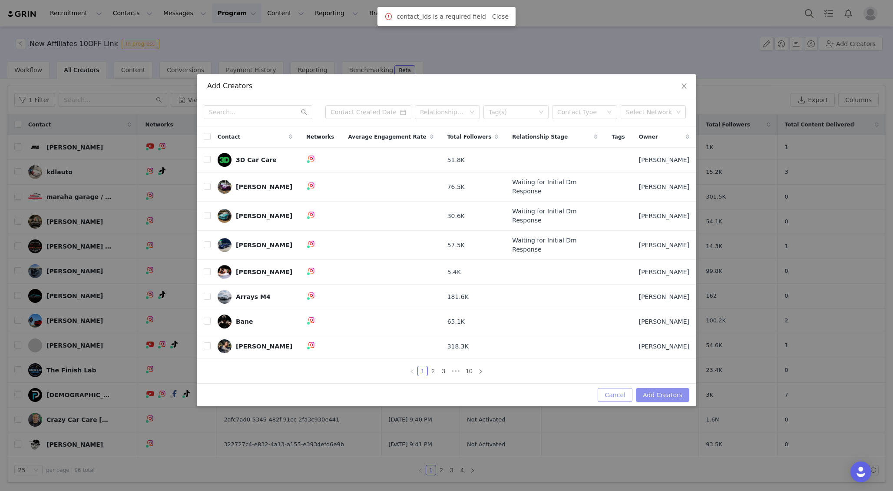  What do you see at coordinates (649, 137) in the screenshot?
I see `span: Owner` at bounding box center [649, 137].